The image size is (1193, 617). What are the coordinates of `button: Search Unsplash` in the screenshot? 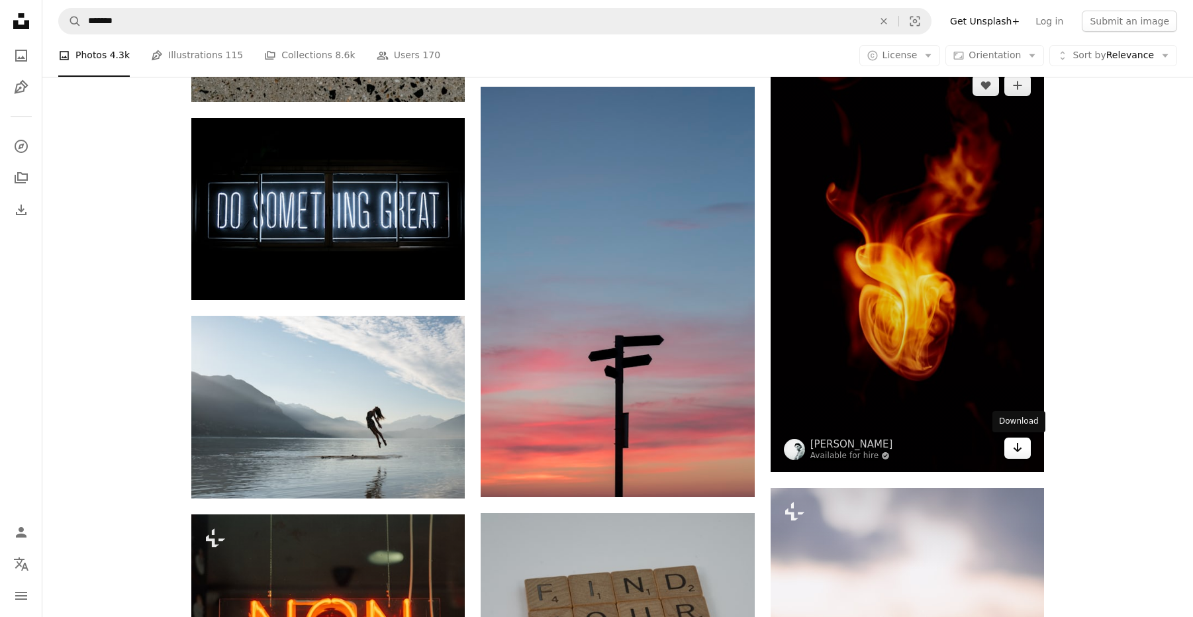 It's located at (70, 21).